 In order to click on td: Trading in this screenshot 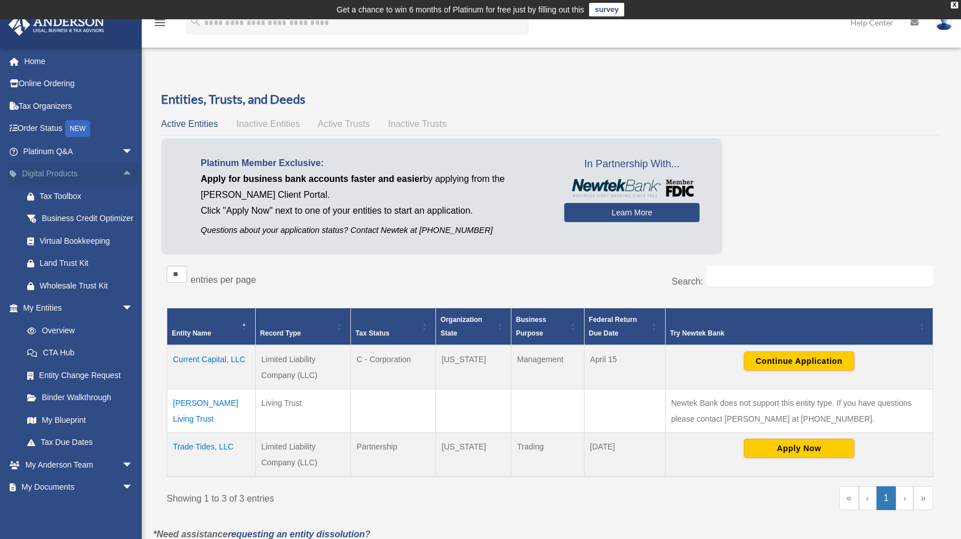, I will do `click(548, 455)`.